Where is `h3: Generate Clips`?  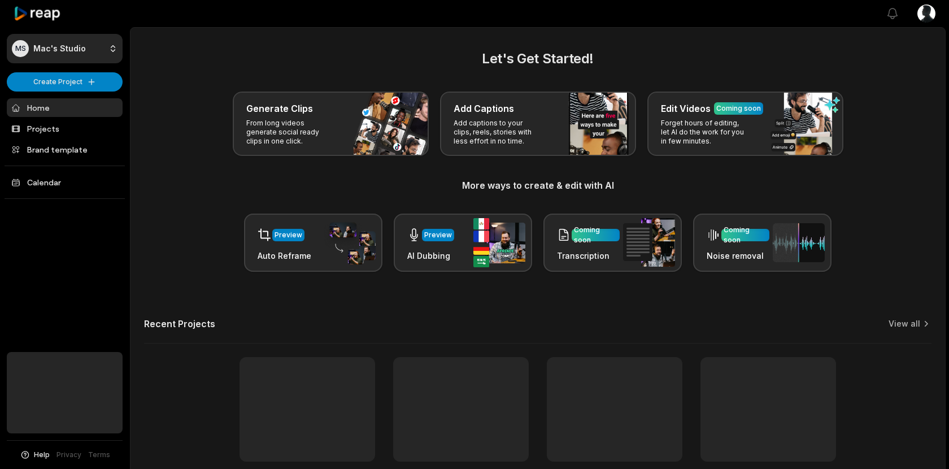
h3: Generate Clips is located at coordinates (280, 108).